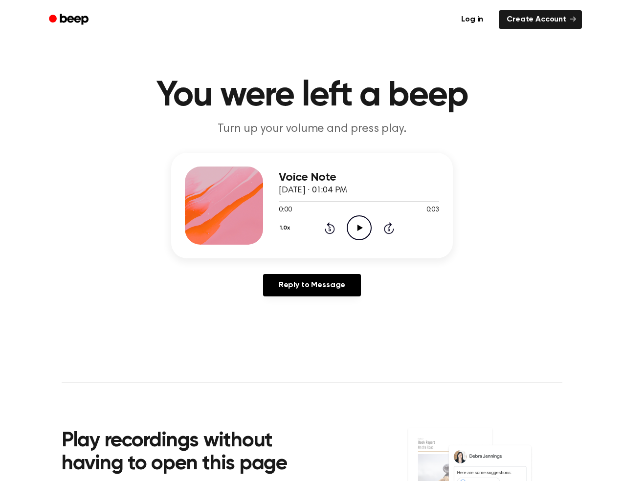  I want to click on h1: You were left a beep, so click(312, 96).